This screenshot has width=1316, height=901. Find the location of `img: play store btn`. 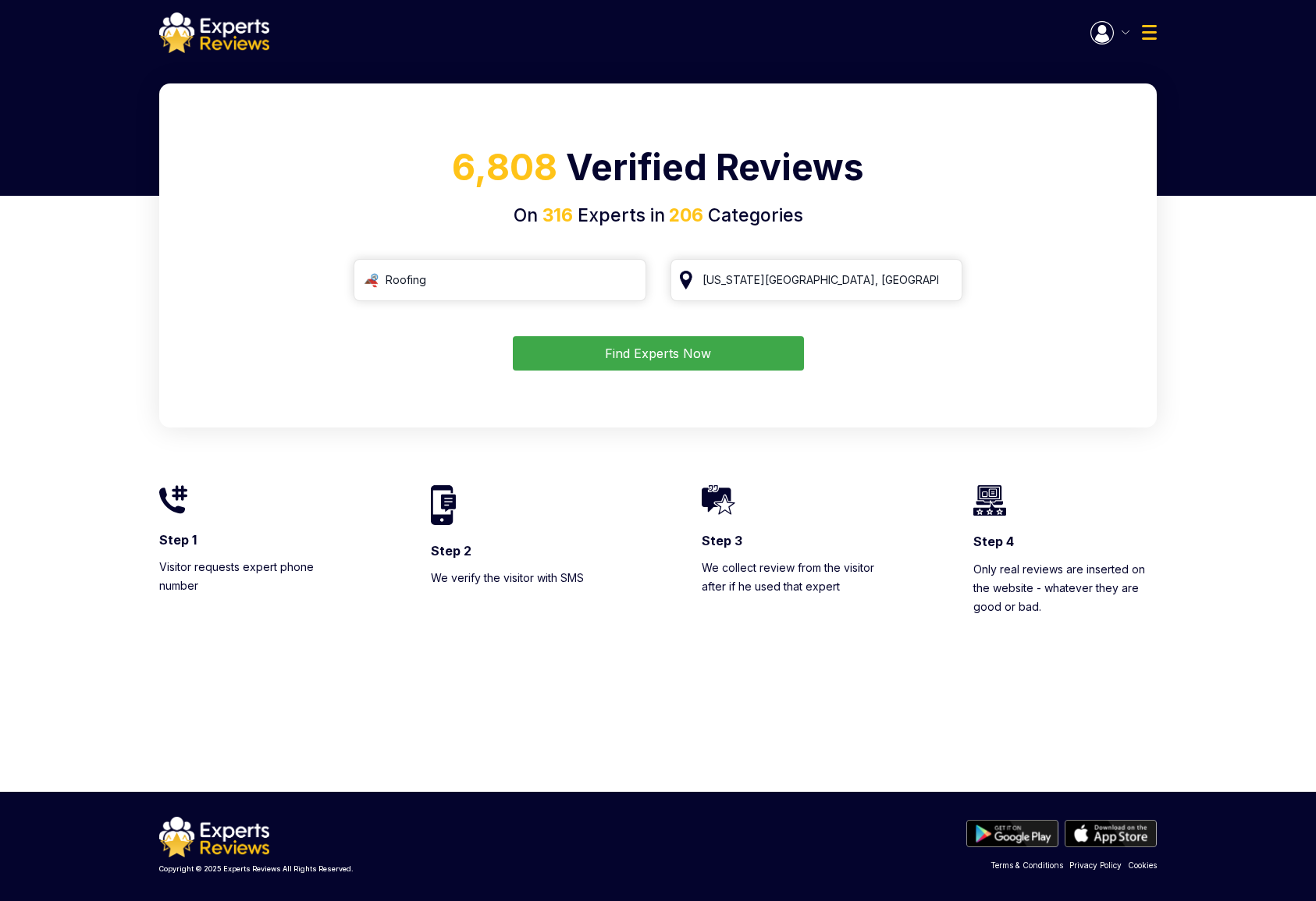

img: play store btn is located at coordinates (1012, 834).